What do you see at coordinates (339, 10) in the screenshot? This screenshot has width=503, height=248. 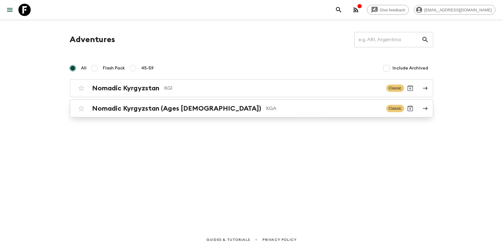 I see `button: search adventures` at bounding box center [339, 10].